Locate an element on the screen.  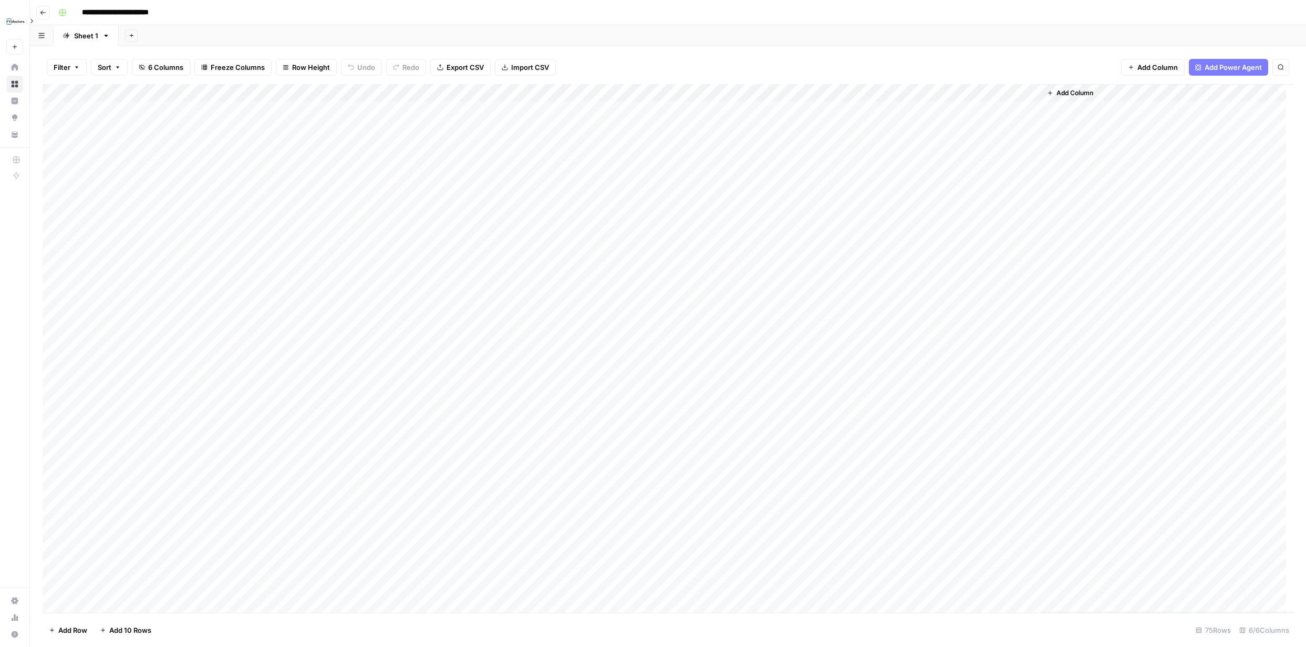
button: 6 Columns is located at coordinates (161, 67).